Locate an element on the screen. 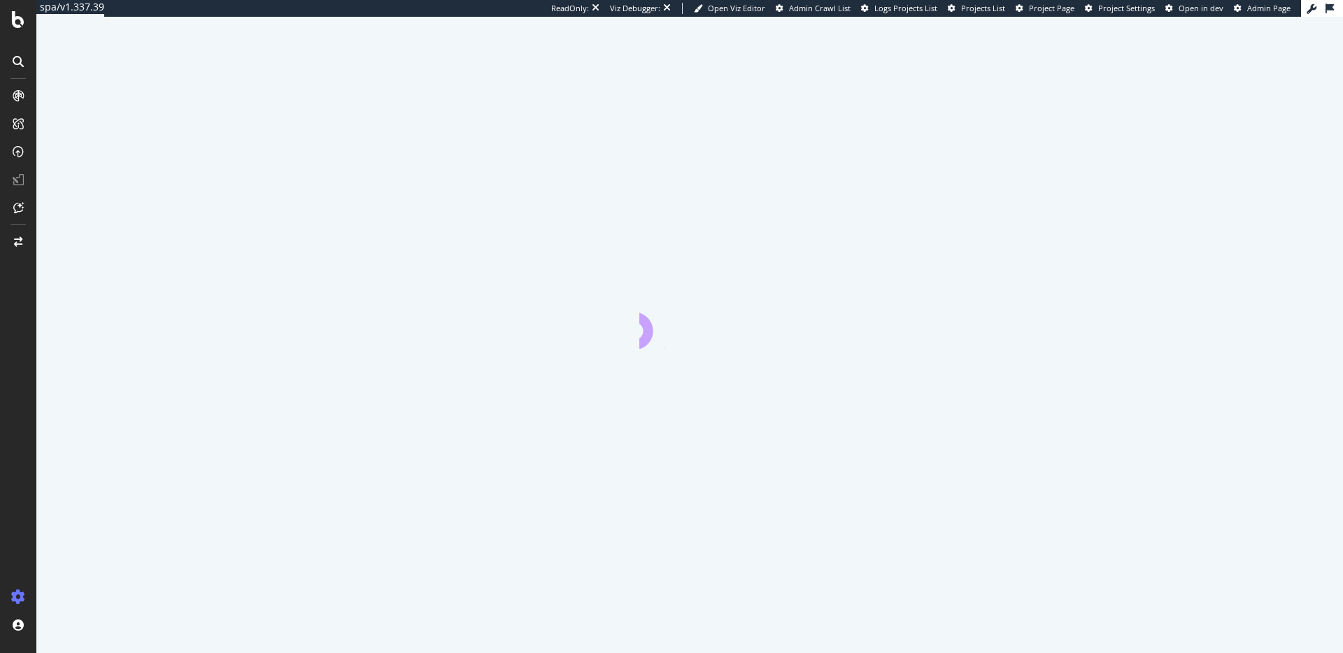 This screenshot has width=1343, height=653. a: Admin Page is located at coordinates (1262, 8).